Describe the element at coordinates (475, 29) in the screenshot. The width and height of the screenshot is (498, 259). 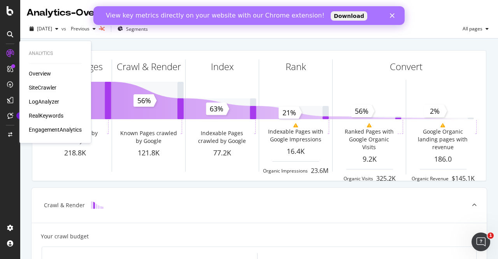
I see `button: All pages` at that location.